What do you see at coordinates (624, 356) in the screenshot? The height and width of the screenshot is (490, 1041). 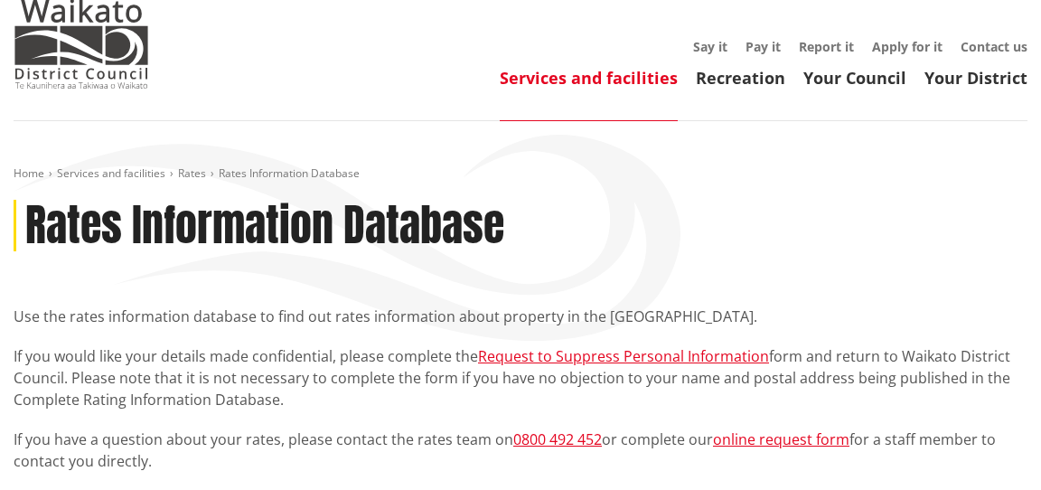 I see `a: Request to Suppress Personal Information` at bounding box center [624, 356].